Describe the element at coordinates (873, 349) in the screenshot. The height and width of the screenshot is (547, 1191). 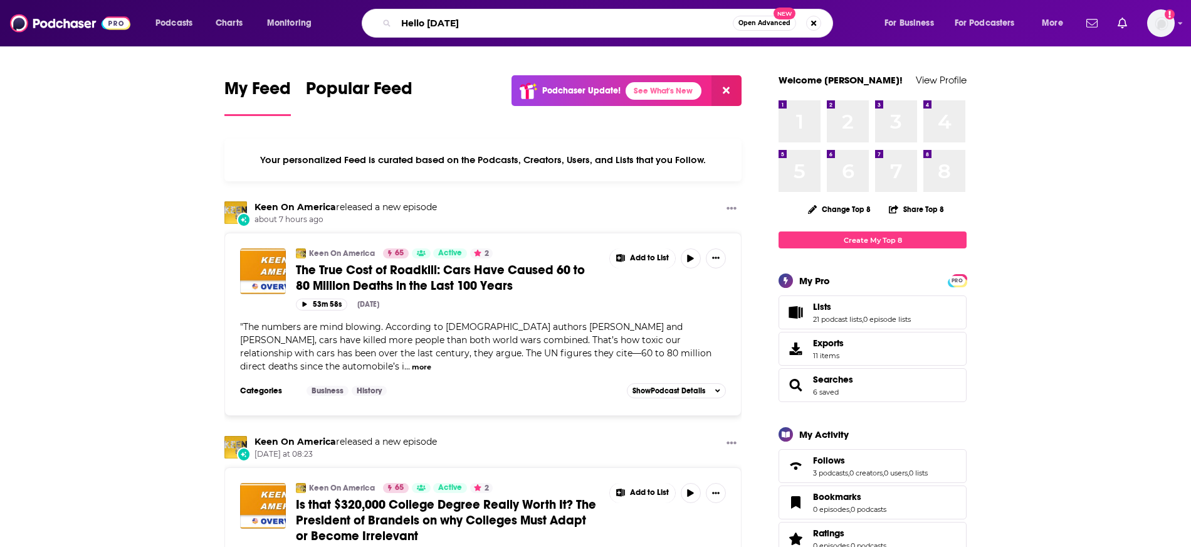
I see `a: Exports` at that location.